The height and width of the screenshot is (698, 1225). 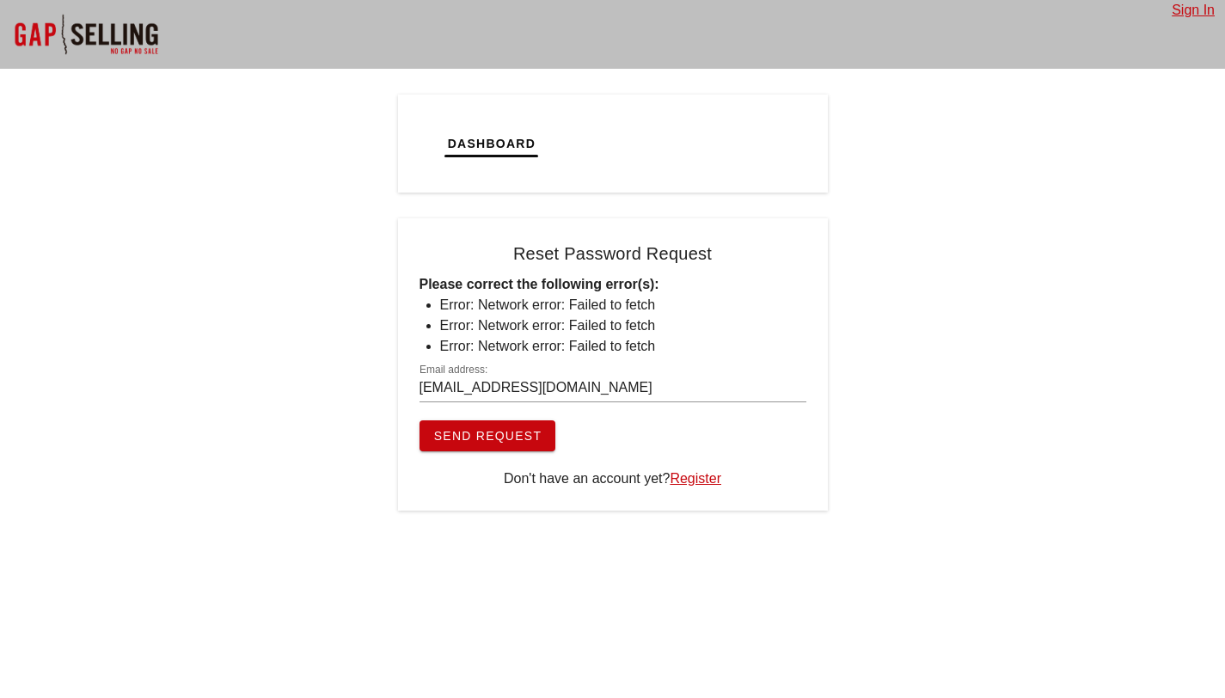 What do you see at coordinates (613, 254) in the screenshot?
I see `h4: Reset Password Request` at bounding box center [613, 254].